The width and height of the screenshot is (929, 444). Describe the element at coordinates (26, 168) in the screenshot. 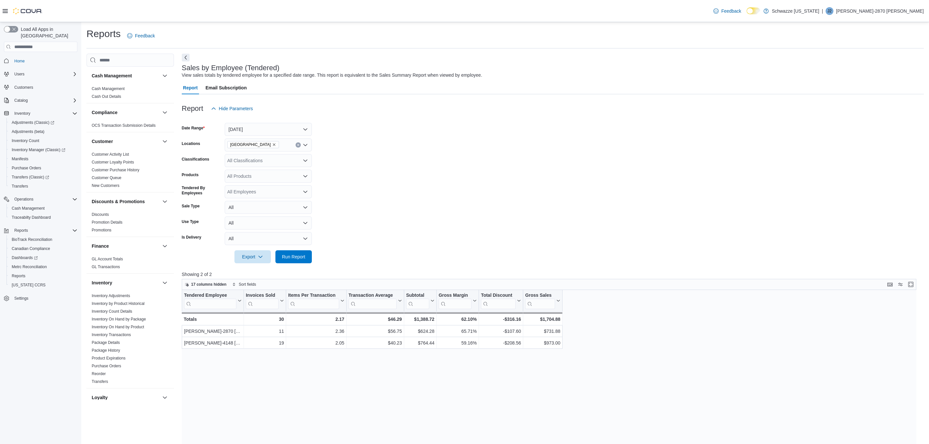

I see `a: Purchase Orders` at that location.